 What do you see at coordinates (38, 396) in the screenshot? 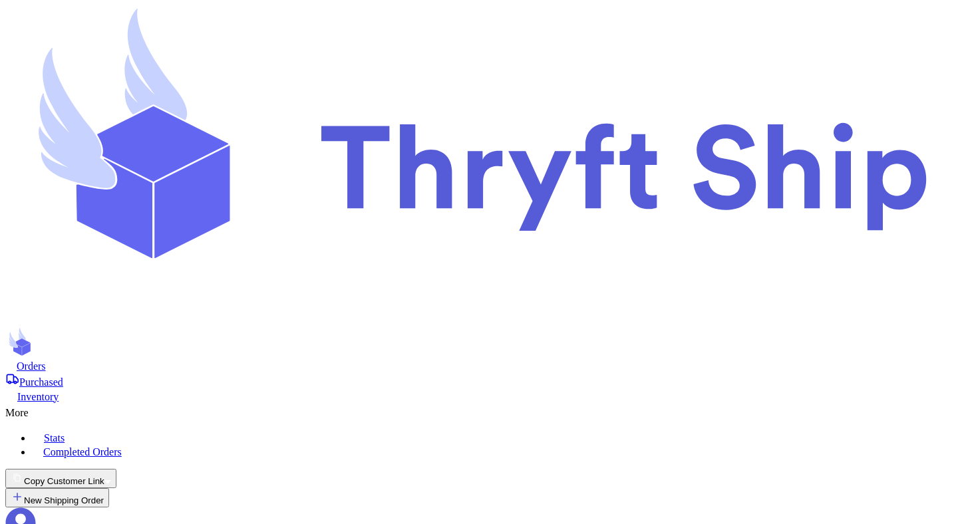
I see `span: Inventory` at bounding box center [38, 396].